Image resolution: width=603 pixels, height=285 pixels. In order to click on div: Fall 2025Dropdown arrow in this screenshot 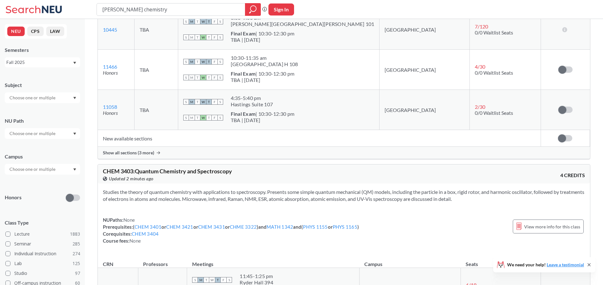, I will do `click(42, 62)`.